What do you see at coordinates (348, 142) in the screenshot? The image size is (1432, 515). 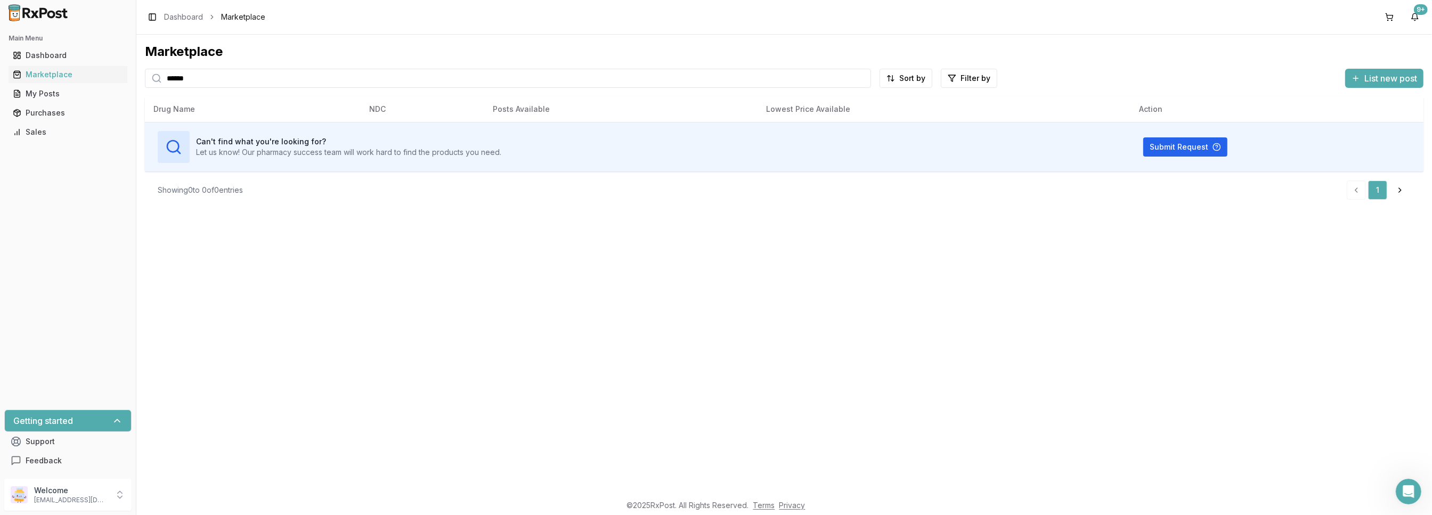 I see `h3: Can't find what you're looking for?` at bounding box center [348, 142].